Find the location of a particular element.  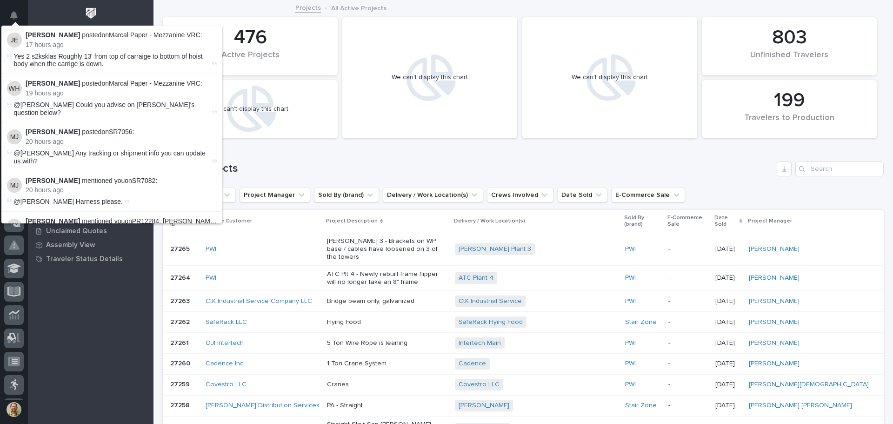

button: Date Sold is located at coordinates (582, 195).